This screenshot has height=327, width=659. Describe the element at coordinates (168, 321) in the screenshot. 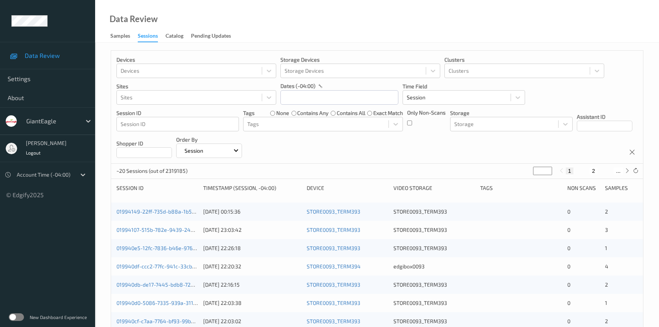

I see `a: 019940cf-c7aa-7764-bf93-99beeddb63d2` at that location.